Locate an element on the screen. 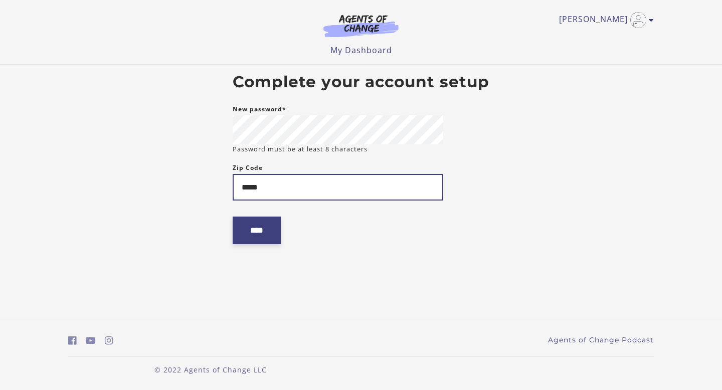 Image resolution: width=722 pixels, height=390 pixels. label: New password* is located at coordinates (259, 109).